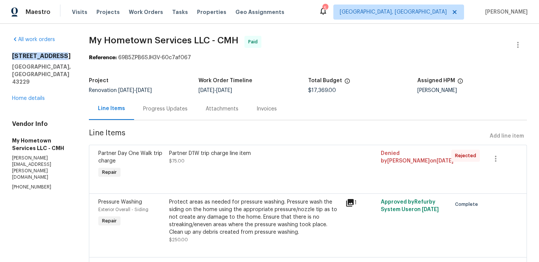 Image resolution: width=539 pixels, height=262 pixels. Describe the element at coordinates (120, 90) in the screenshot. I see `span: Renovation` at that location.